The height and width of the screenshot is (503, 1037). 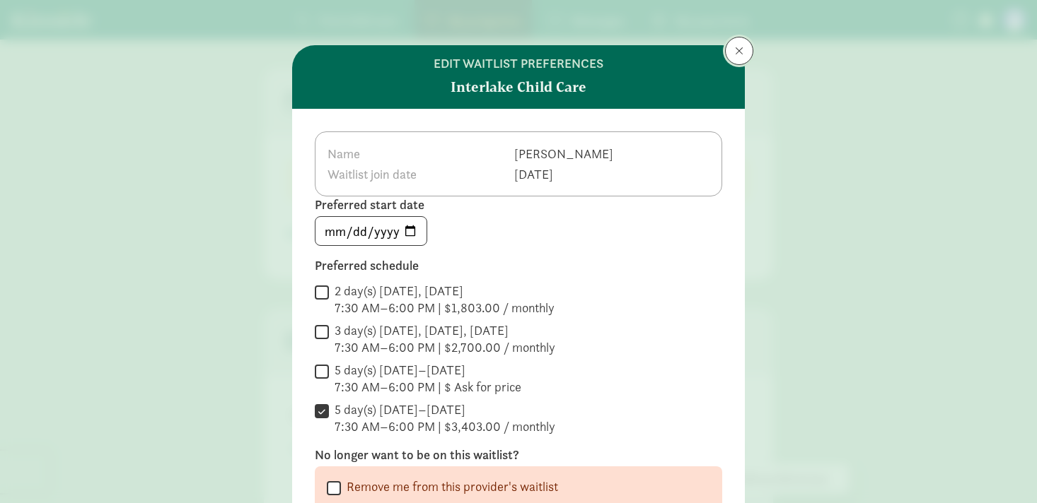 What do you see at coordinates (420, 153) in the screenshot?
I see `th: Name` at bounding box center [420, 153].